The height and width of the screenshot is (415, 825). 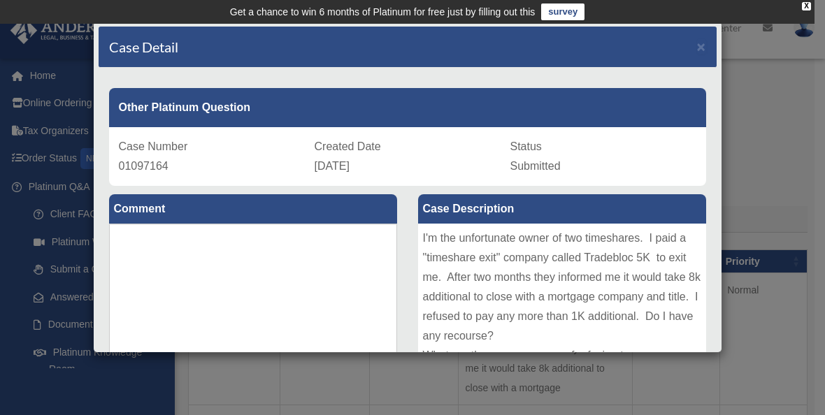 What do you see at coordinates (143, 47) in the screenshot?
I see `h4: Case Detail` at bounding box center [143, 47].